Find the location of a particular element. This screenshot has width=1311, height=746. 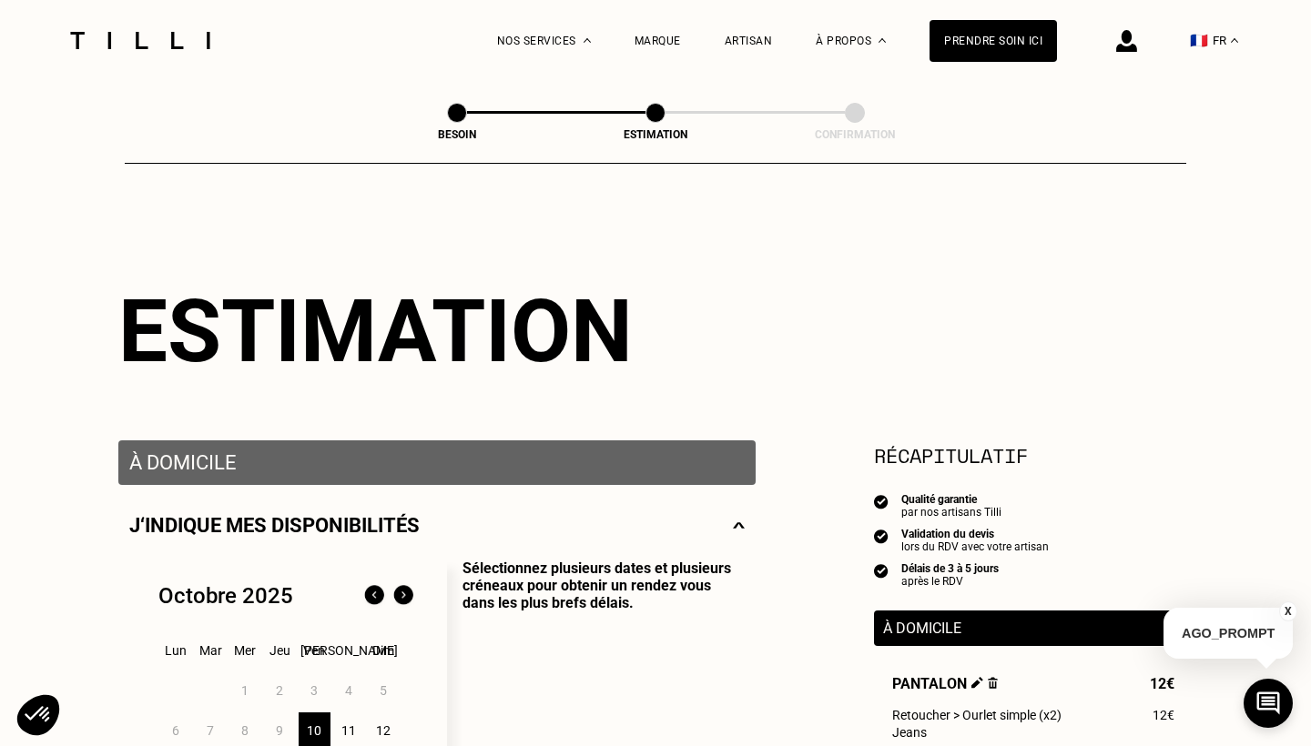

div: après le RDV is located at coordinates (950, 582).